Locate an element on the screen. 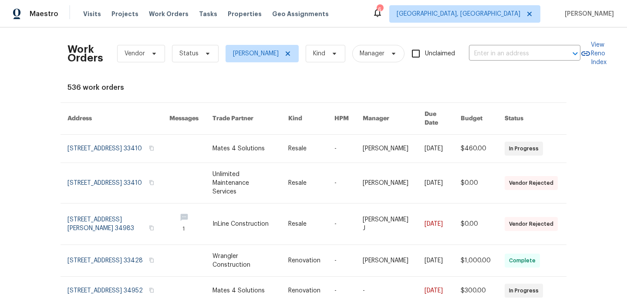 This screenshot has width=627, height=302. th: HPM is located at coordinates (342, 118).